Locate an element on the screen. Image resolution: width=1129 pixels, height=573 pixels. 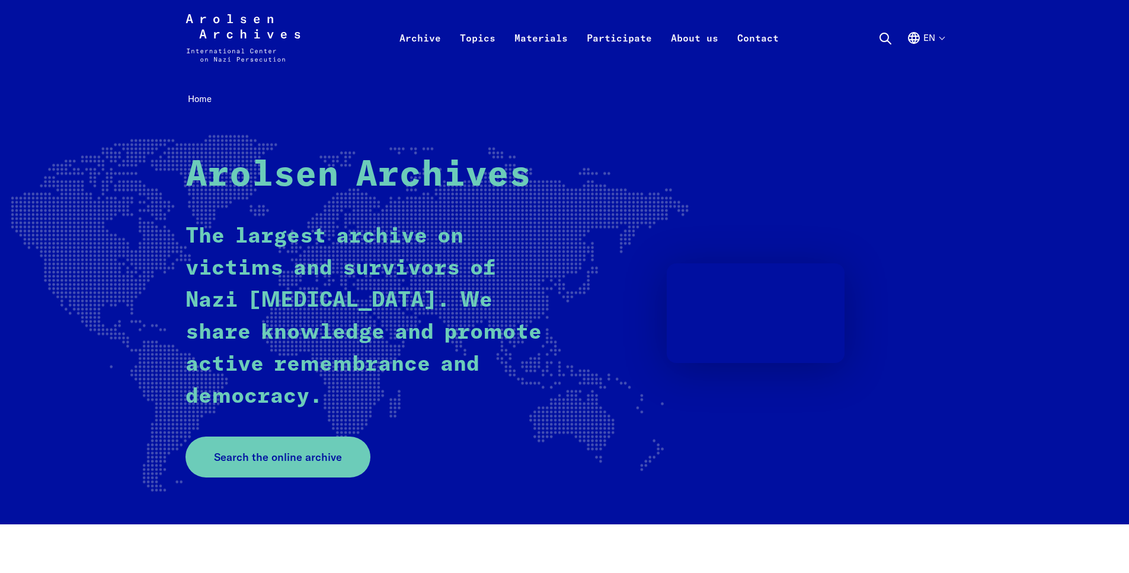
span: Search the online archive is located at coordinates (278, 456).